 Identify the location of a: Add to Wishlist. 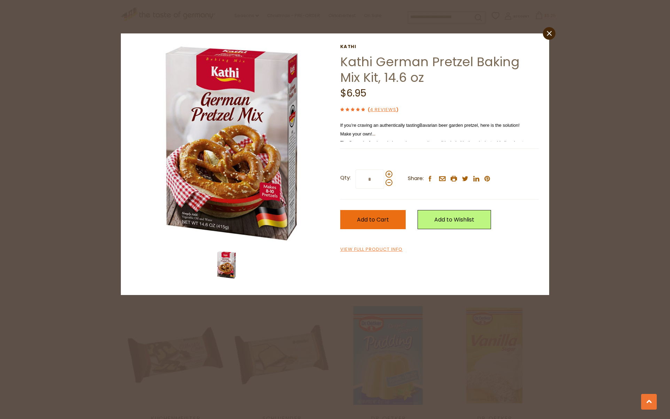
(454, 219).